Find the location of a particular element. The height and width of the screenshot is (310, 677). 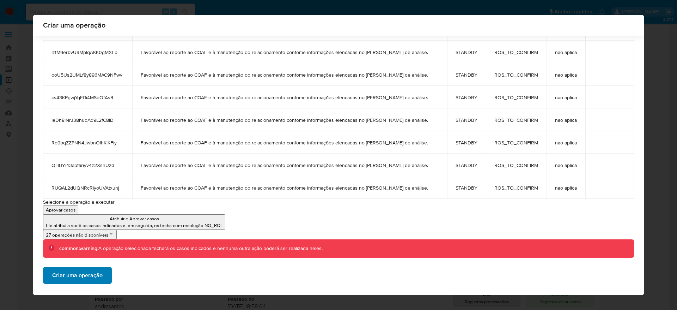

span: RUQAL2dUQNRcRIyoUVAtxunj is located at coordinates (87, 188).